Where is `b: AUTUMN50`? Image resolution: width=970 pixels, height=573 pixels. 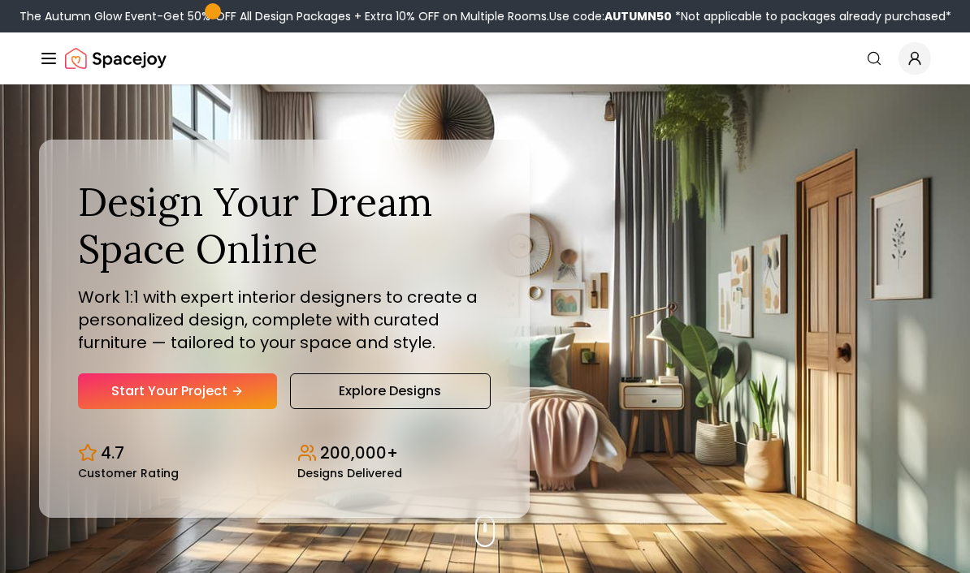
b: AUTUMN50 is located at coordinates (637, 16).